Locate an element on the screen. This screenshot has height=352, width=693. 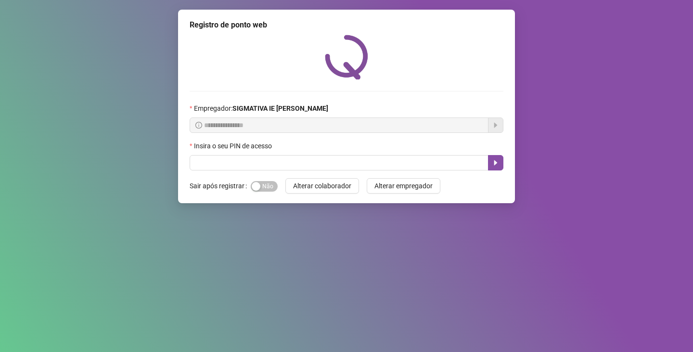
span: Alterar empregador is located at coordinates (403, 186).